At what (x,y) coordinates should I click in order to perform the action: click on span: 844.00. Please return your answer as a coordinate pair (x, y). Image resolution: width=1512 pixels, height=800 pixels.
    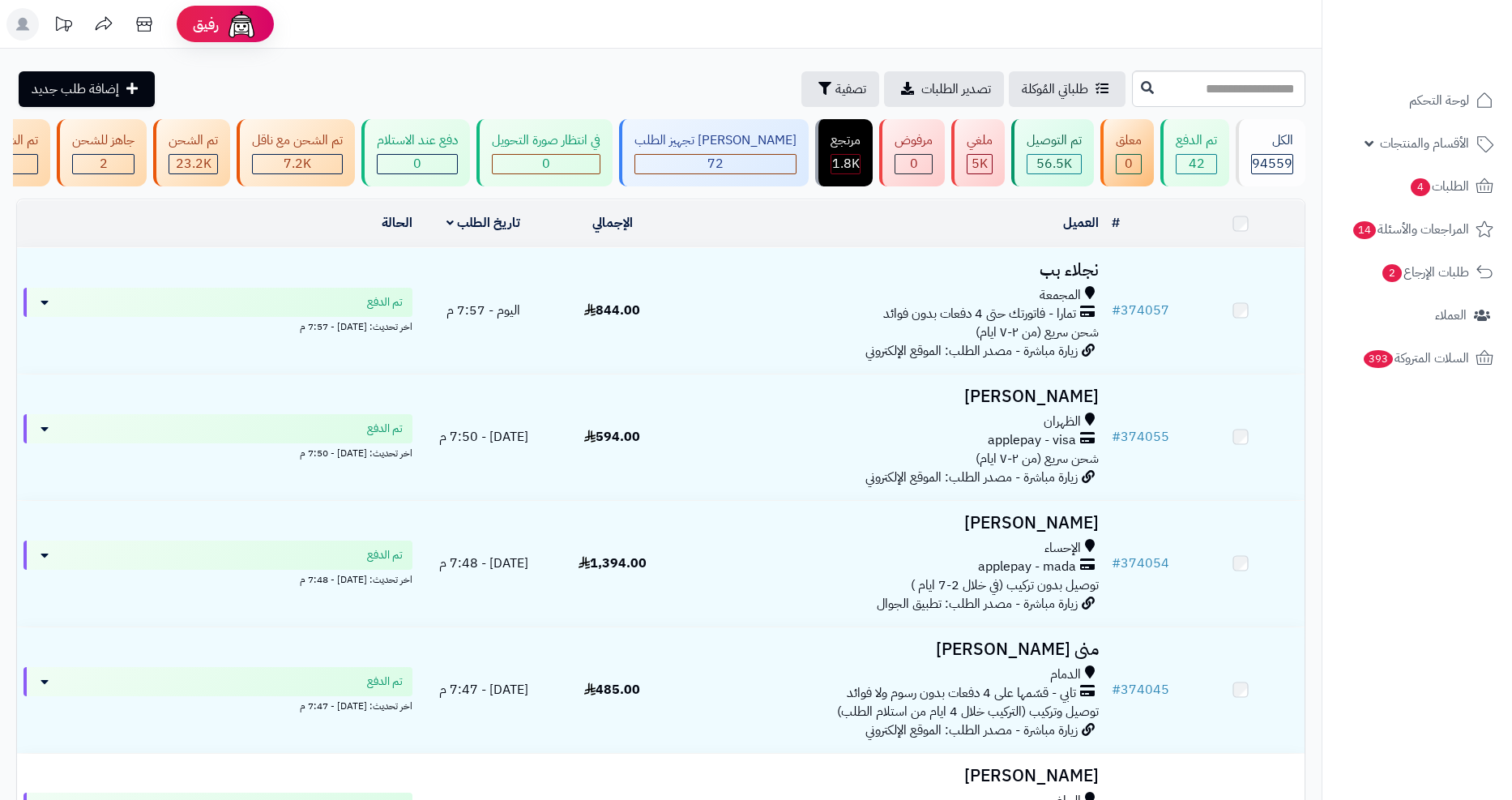
    Looking at the image, I should click on (612, 311).